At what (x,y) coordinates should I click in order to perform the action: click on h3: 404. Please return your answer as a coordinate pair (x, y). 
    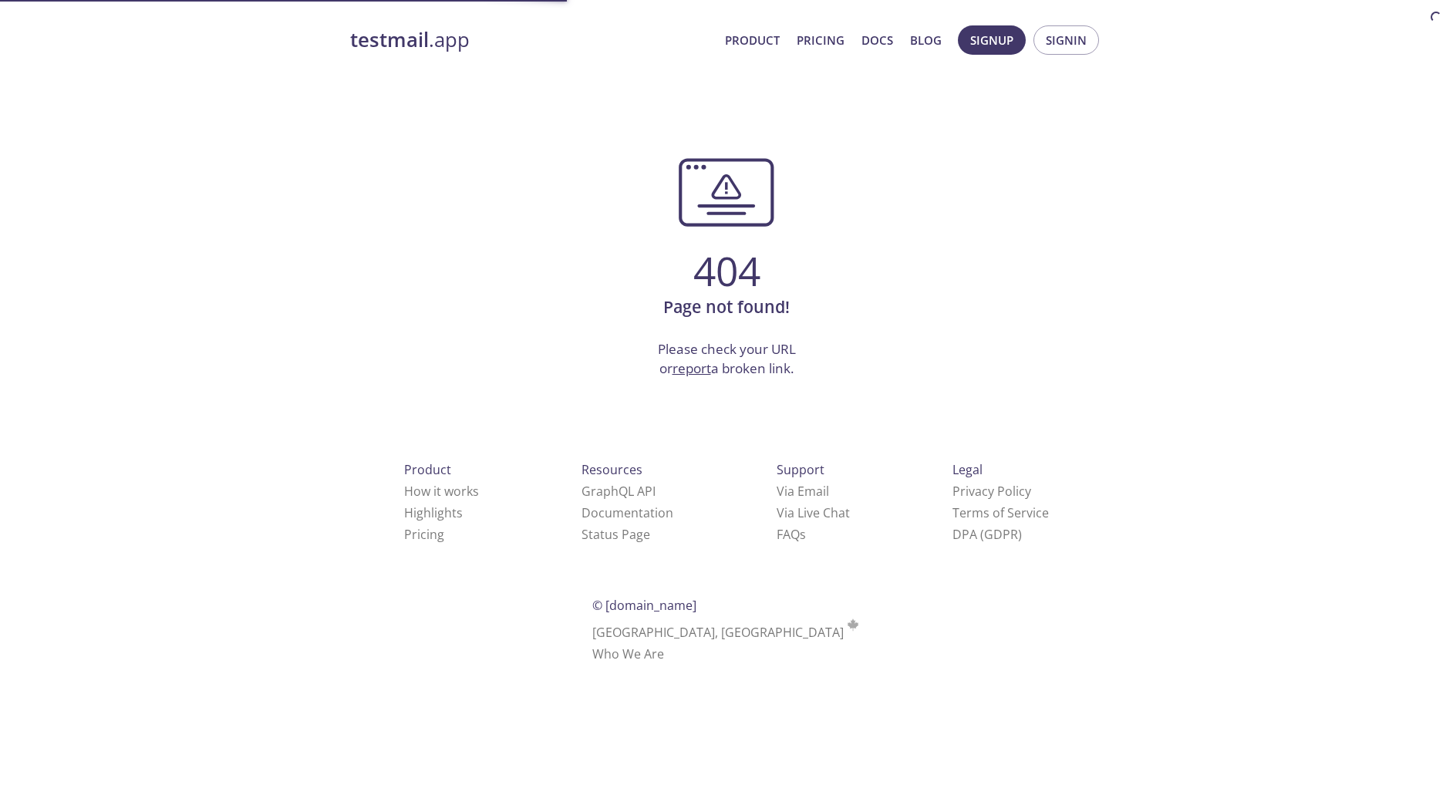
    Looking at the image, I should click on (726, 271).